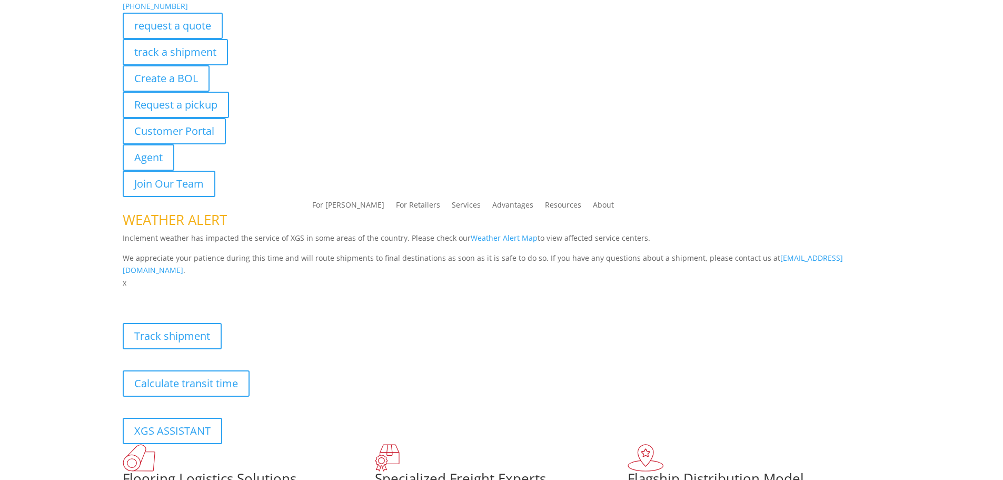 The width and height of the screenshot is (1003, 480). I want to click on a: Agent, so click(148, 157).